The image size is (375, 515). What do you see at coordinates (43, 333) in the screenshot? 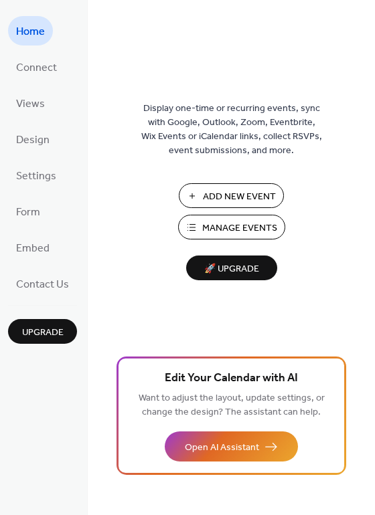
I see `span: Upgrade` at bounding box center [43, 333].